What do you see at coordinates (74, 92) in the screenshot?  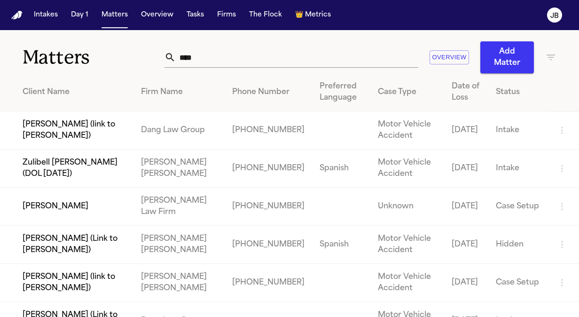 I see `div: Client Name` at bounding box center [74, 92].